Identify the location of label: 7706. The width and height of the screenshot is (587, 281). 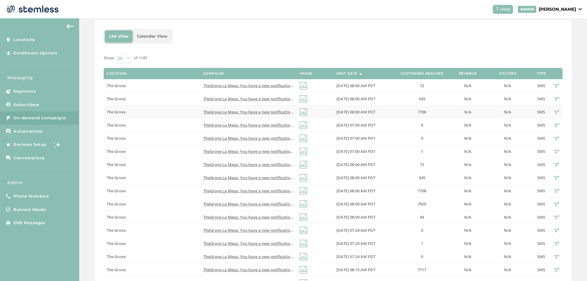
(422, 112).